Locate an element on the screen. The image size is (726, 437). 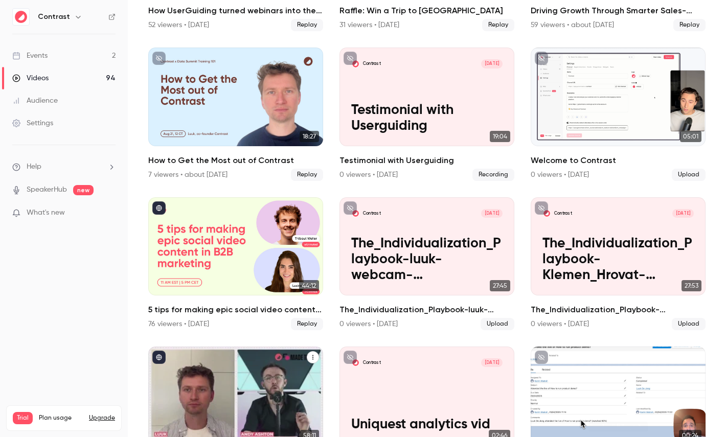
span: 19:04 is located at coordinates (500, 137).